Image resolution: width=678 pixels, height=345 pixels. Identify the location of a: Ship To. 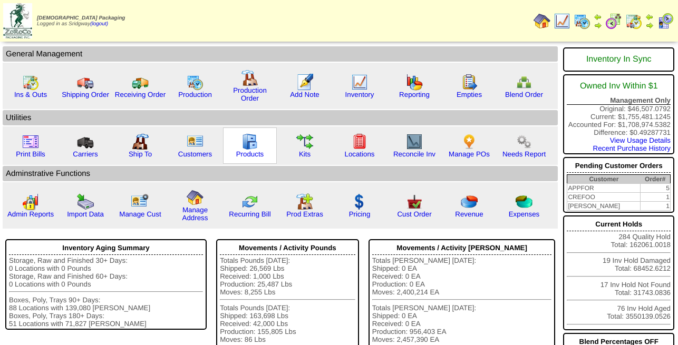
(140, 154).